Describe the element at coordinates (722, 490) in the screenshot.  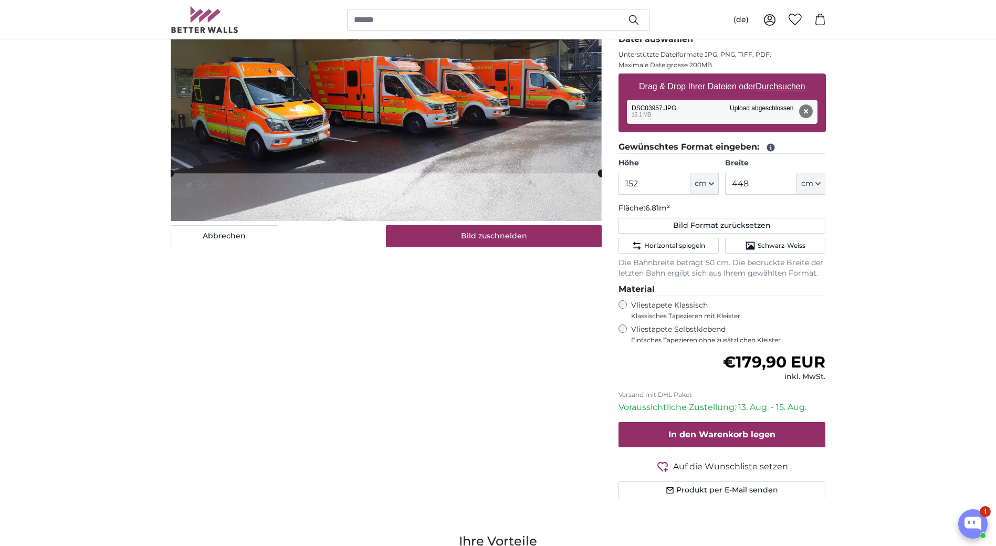
I see `button: Produkt per E-Mail senden` at that location.